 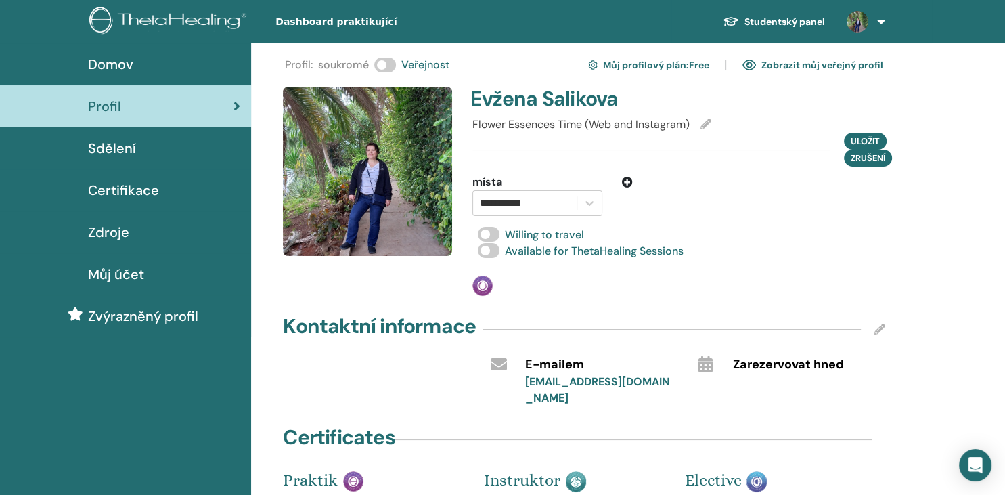 What do you see at coordinates (554, 365) in the screenshot?
I see `span: E-mailem` at bounding box center [554, 365].